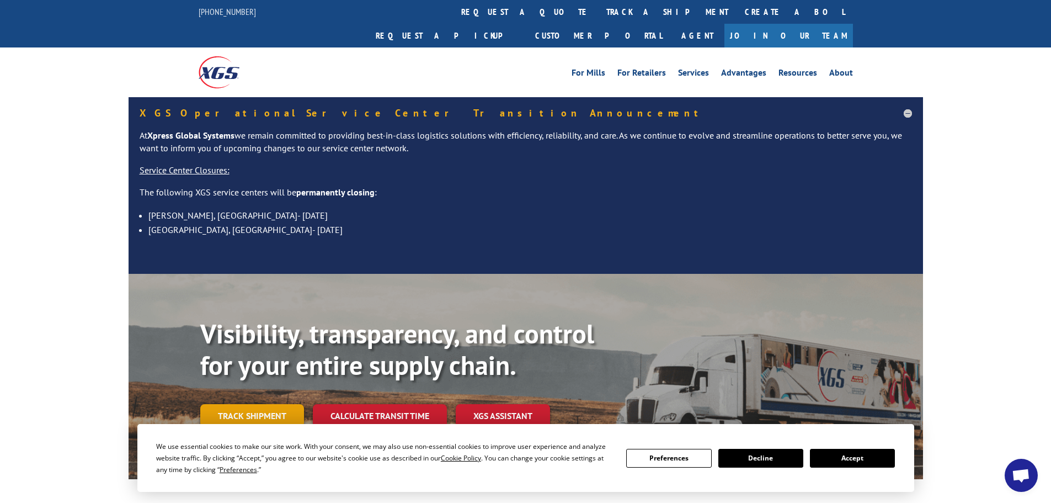  Describe the element at coordinates (693, 74) in the screenshot. I see `a: Services` at that location.